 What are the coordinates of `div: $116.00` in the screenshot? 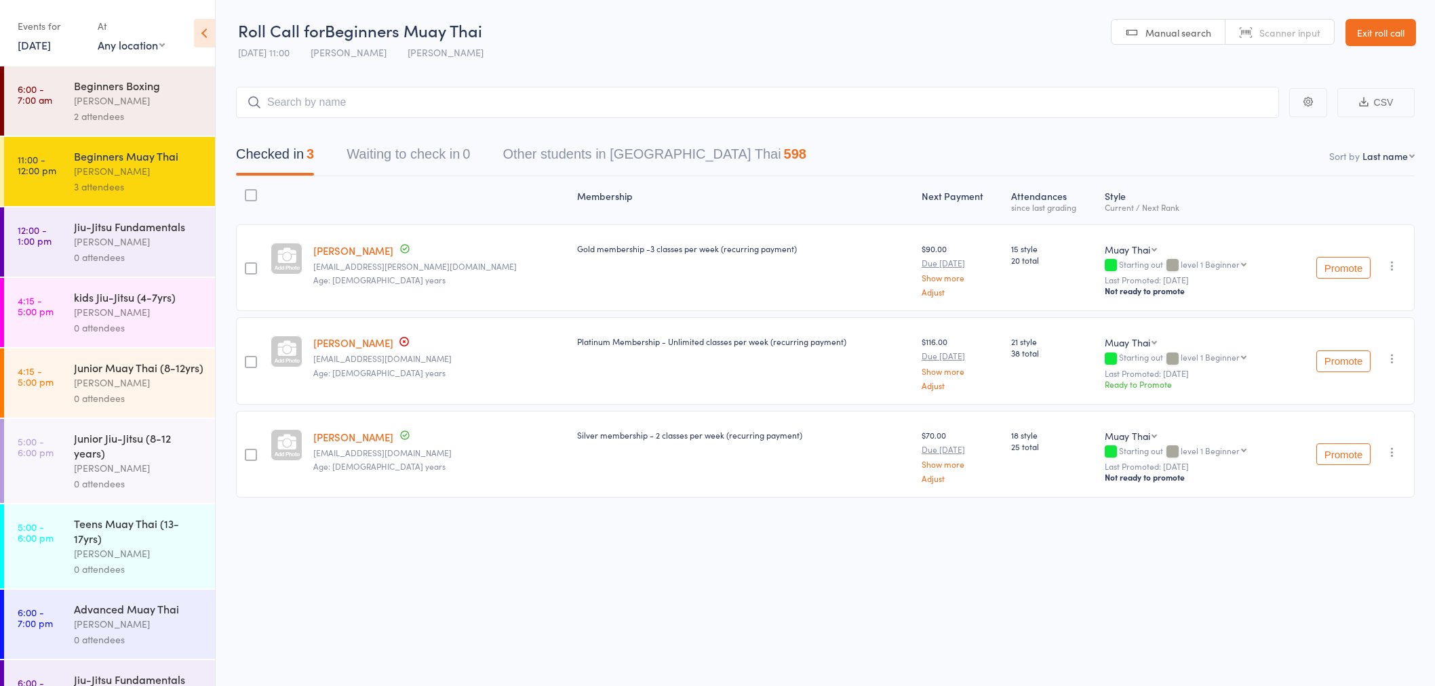 It's located at (961, 362).